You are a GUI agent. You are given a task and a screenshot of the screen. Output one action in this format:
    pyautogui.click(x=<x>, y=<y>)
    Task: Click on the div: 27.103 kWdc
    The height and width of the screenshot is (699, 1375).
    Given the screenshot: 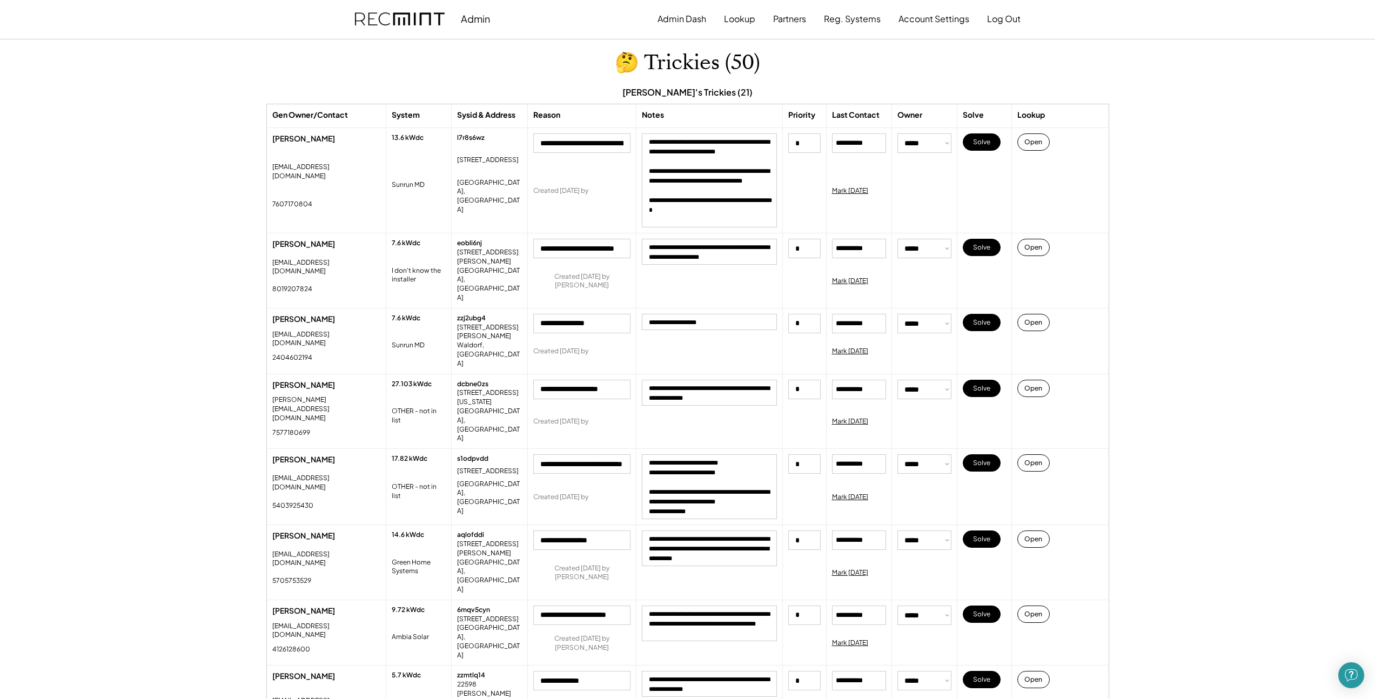 What is the action you would take?
    pyautogui.click(x=412, y=384)
    